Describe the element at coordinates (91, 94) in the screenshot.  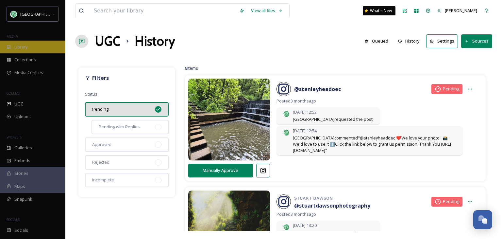
I see `span: Status` at that location.